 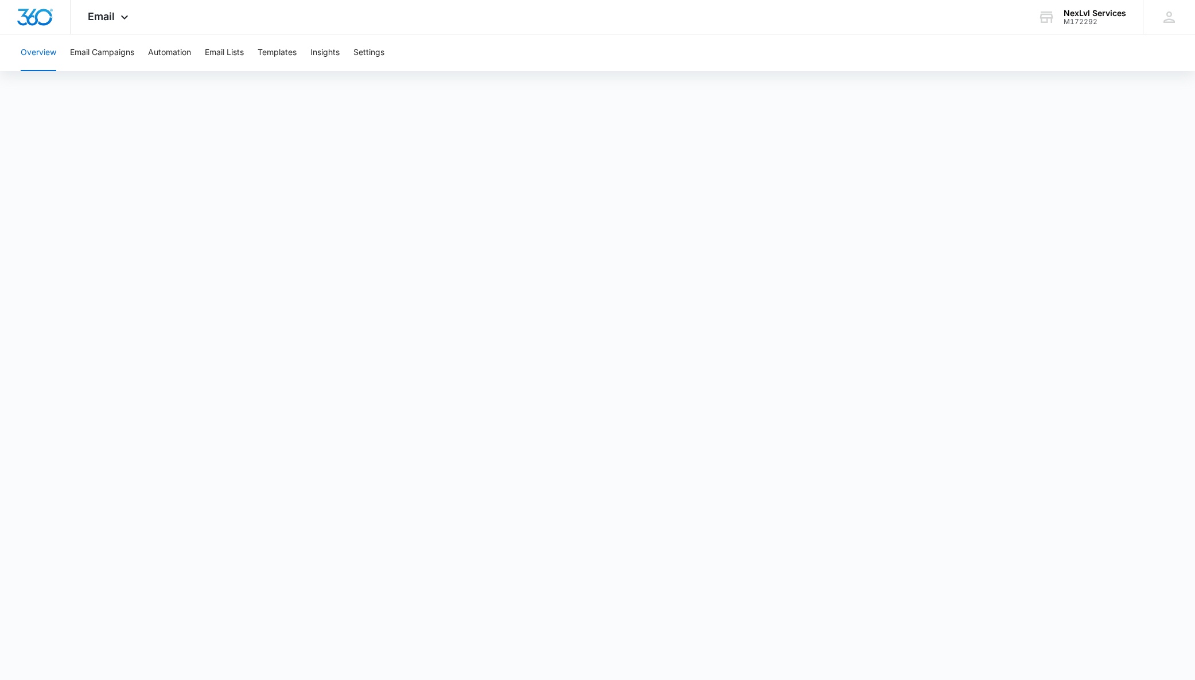 What do you see at coordinates (38, 53) in the screenshot?
I see `button: Overview` at bounding box center [38, 53].